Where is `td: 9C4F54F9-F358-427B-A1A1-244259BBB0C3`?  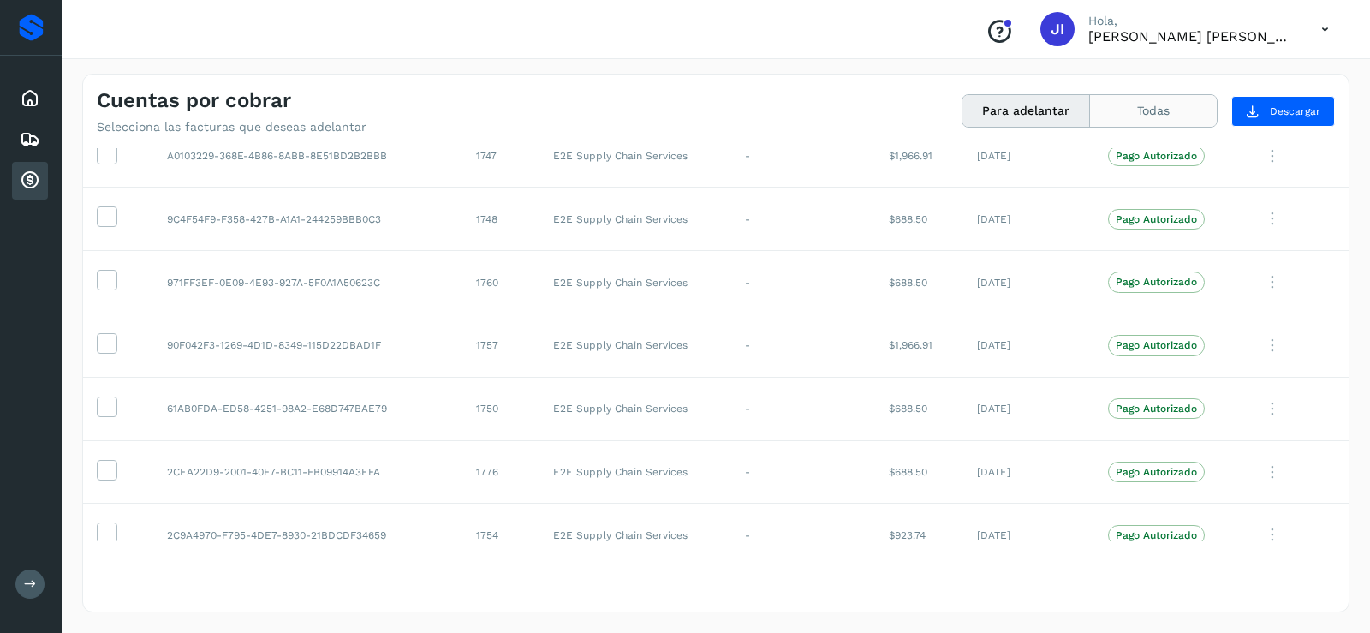
td: 9C4F54F9-F358-427B-A1A1-244259BBB0C3 is located at coordinates (307, 219).